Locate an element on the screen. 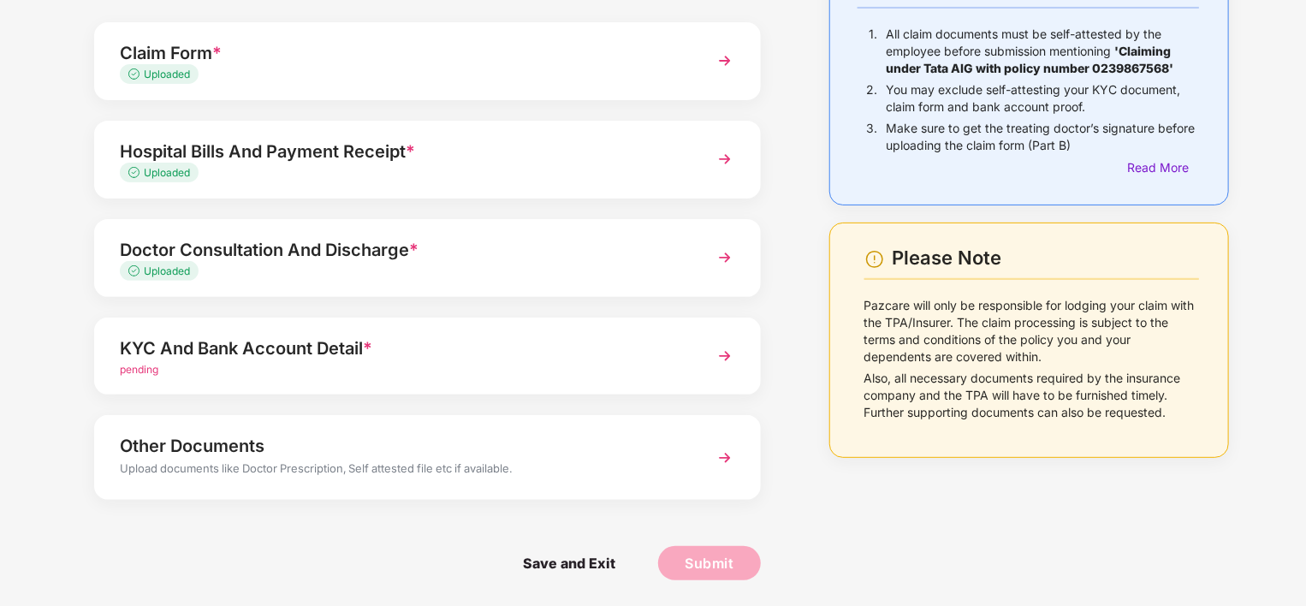  p: 3. is located at coordinates (871, 137).